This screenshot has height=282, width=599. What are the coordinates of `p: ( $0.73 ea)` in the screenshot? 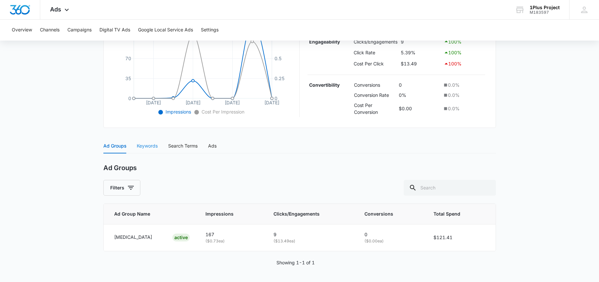 It's located at (231, 241).